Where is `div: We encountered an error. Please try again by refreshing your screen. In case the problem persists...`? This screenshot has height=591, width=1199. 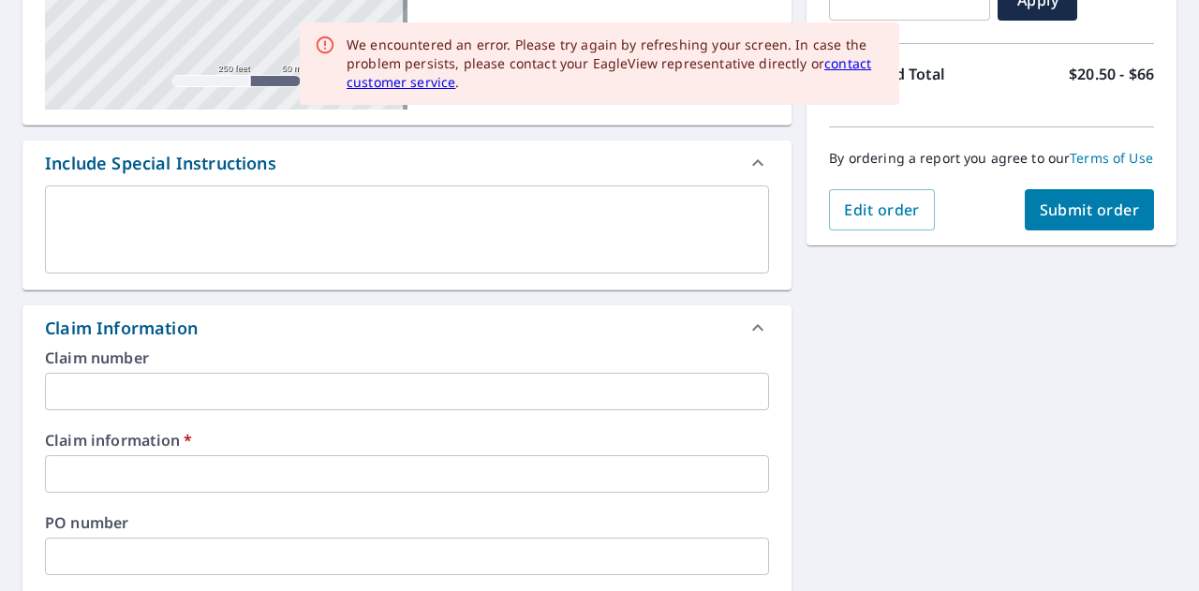 div: We encountered an error. Please try again by refreshing your screen. In case the problem persists... is located at coordinates (615, 64).